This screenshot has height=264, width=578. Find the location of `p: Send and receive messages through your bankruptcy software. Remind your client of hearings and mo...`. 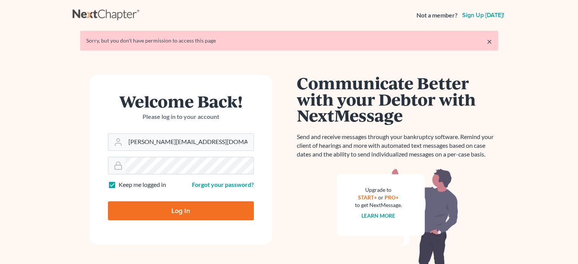

p: Send and receive messages through your bankruptcy software. Remind your client of hearings and mo... is located at coordinates (398, 146).